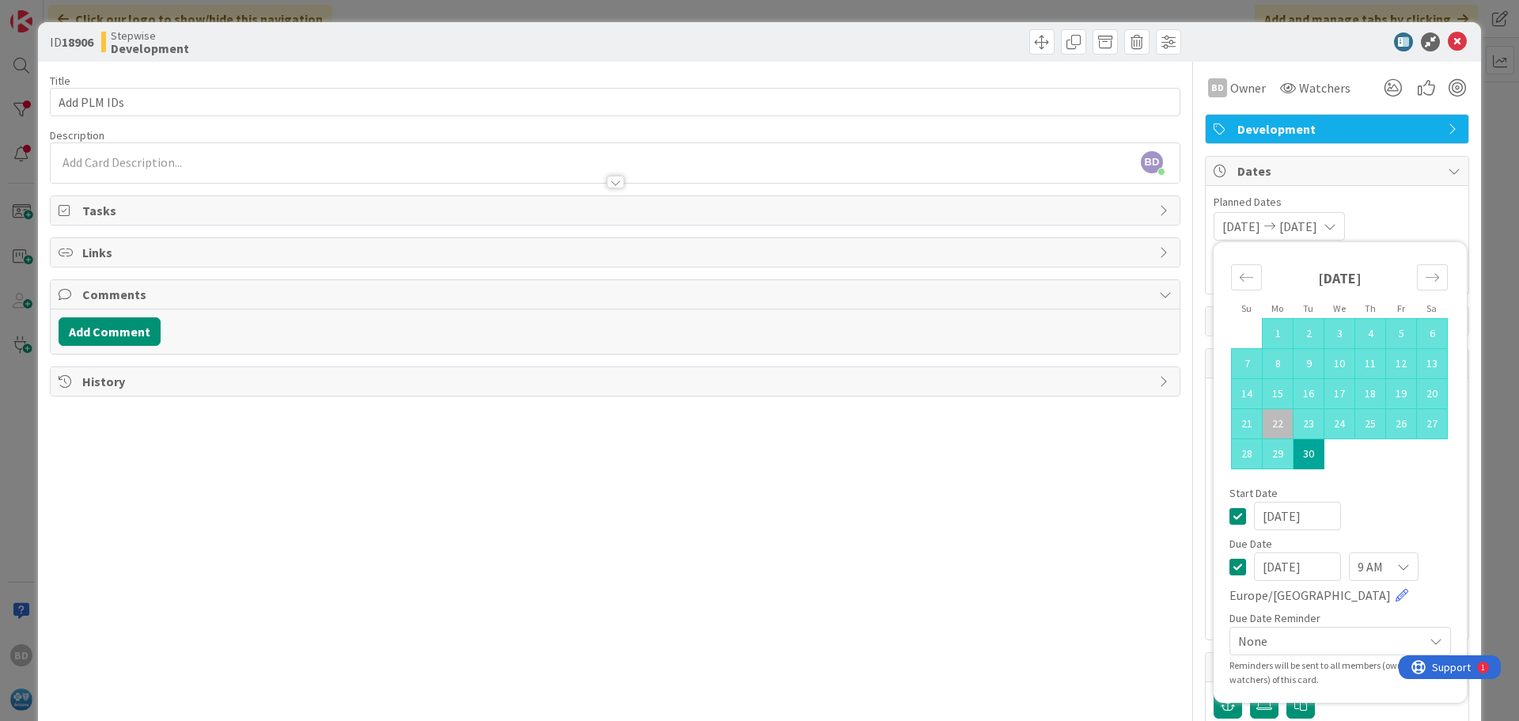 The height and width of the screenshot is (721, 1519). I want to click on input: type card name here..., so click(615, 102).